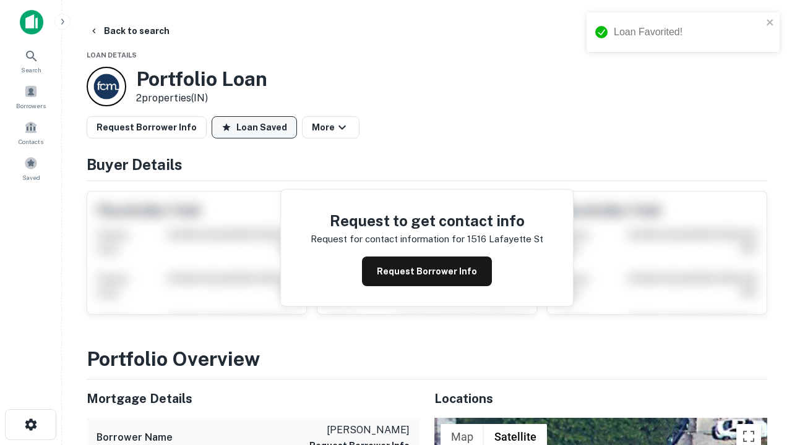 The height and width of the screenshot is (445, 792). I want to click on h6: Borrower Name, so click(134, 438).